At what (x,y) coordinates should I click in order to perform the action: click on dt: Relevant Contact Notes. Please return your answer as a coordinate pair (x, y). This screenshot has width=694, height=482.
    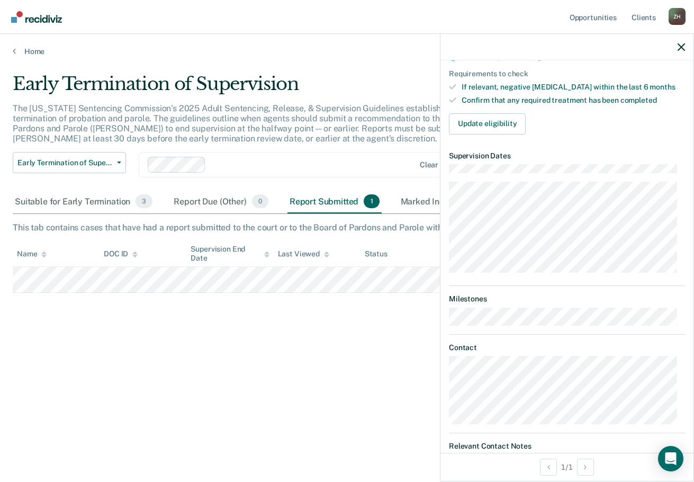
    Looking at the image, I should click on (567, 446).